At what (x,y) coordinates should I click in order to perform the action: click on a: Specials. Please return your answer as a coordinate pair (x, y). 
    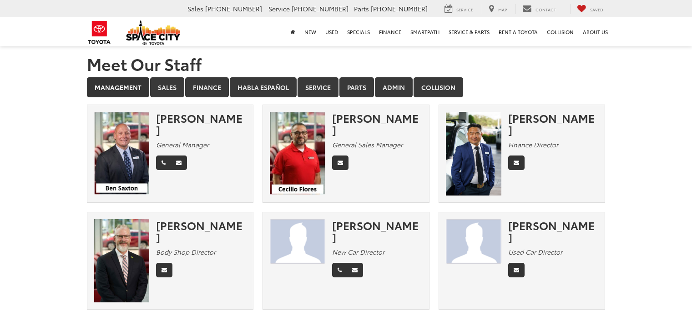
    Looking at the image, I should click on (358, 32).